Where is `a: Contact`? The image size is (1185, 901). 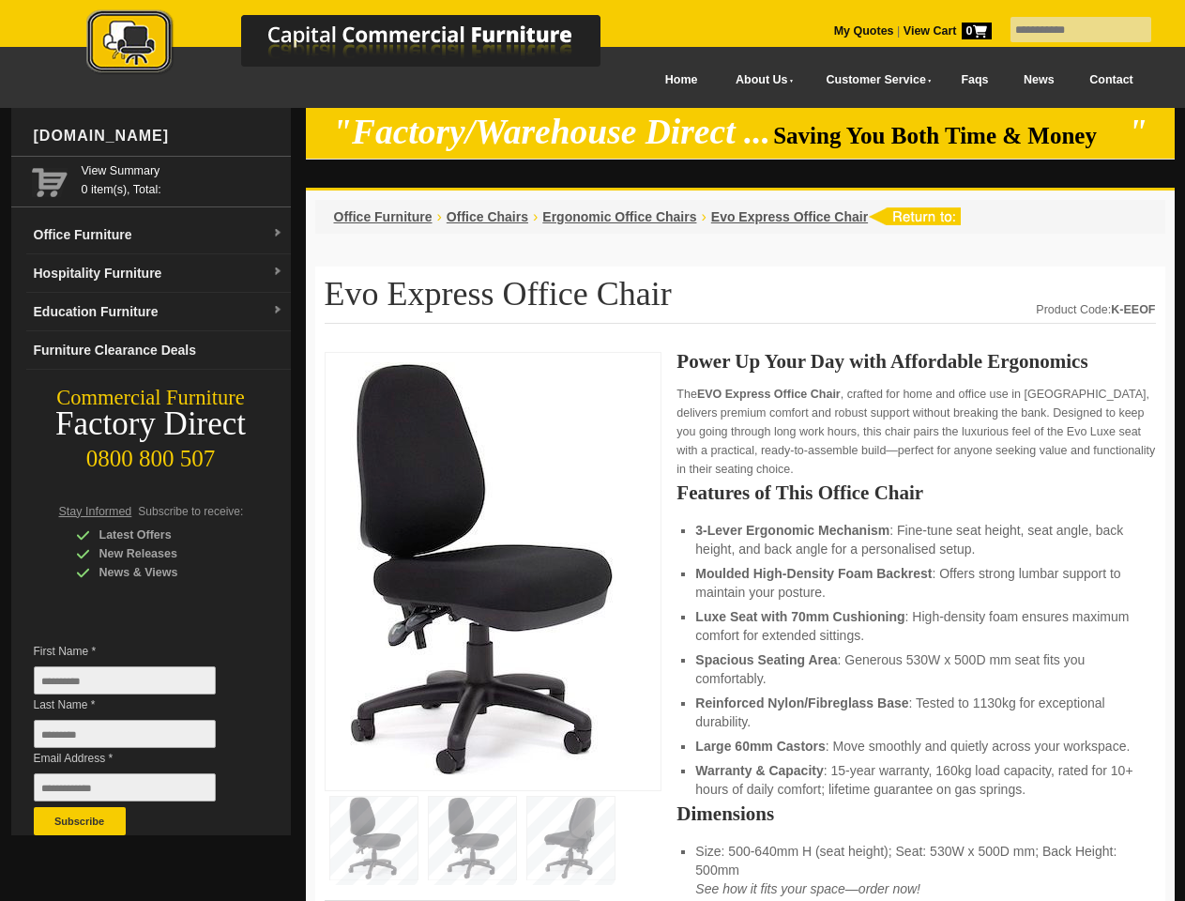 a: Contact is located at coordinates (1111, 80).